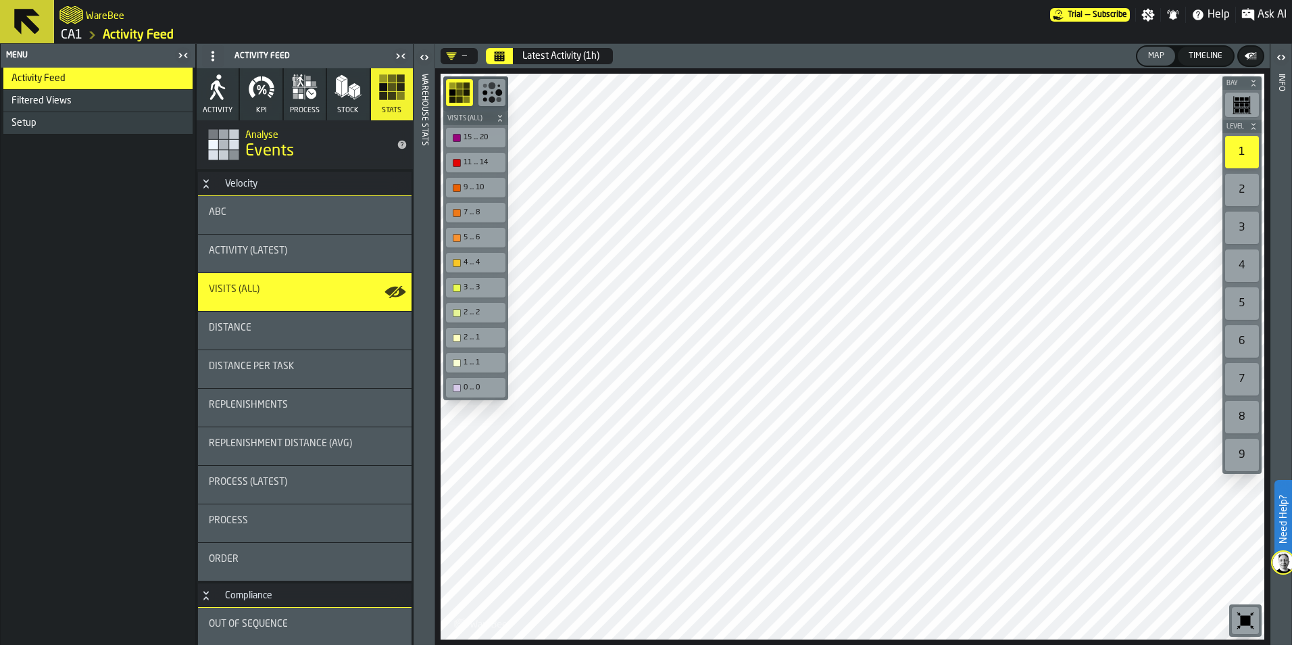 This screenshot has height=645, width=1292. What do you see at coordinates (98, 123) in the screenshot?
I see `li: menu Setup` at bounding box center [98, 123].